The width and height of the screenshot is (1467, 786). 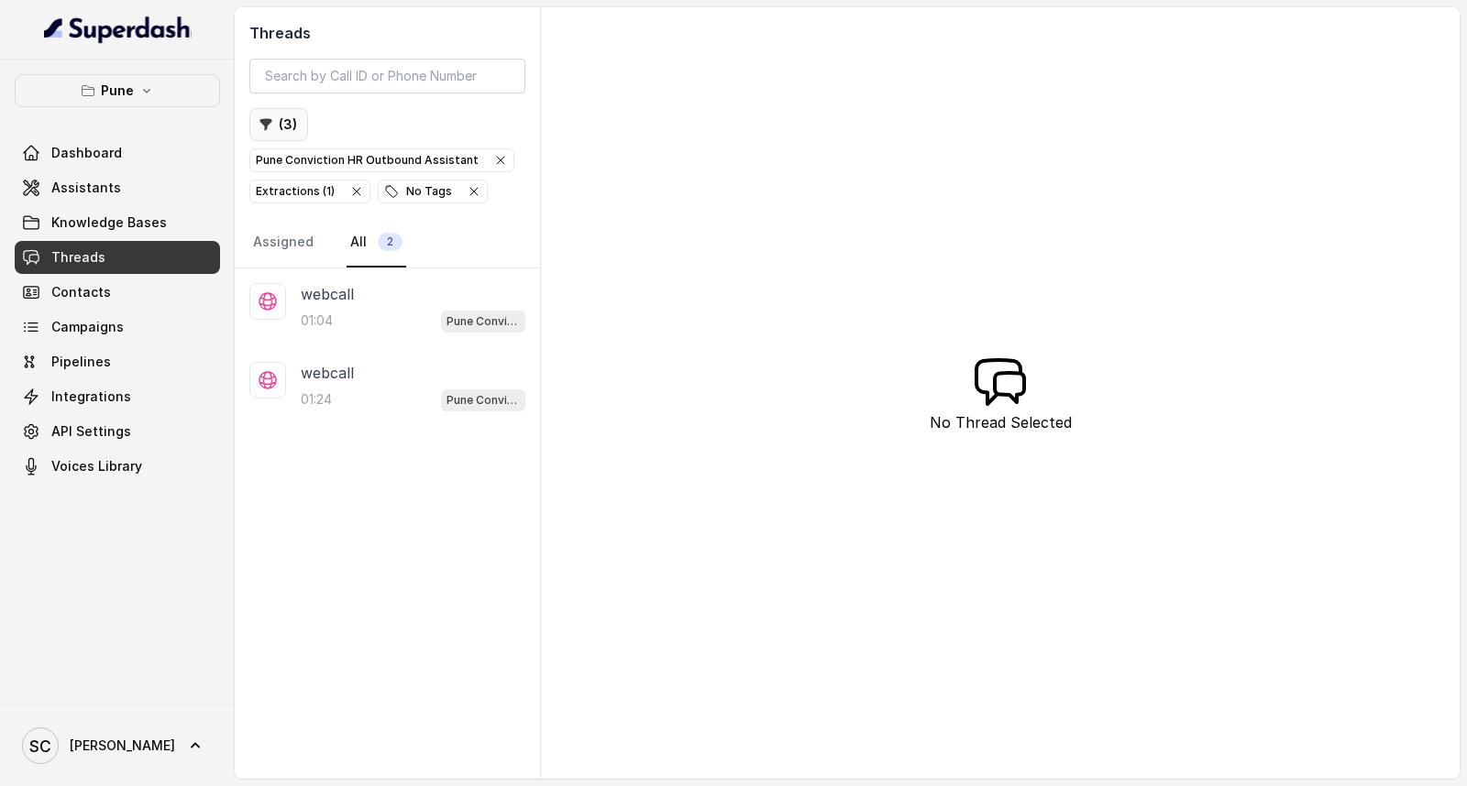 I want to click on span: Contacts, so click(x=81, y=292).